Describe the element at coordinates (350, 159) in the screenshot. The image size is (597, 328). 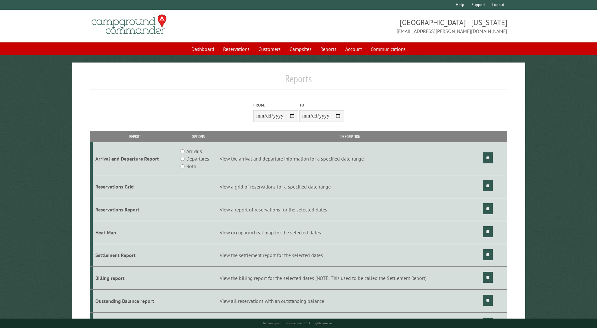
I see `td: View the arrival and departure information for a specified date range` at that location.